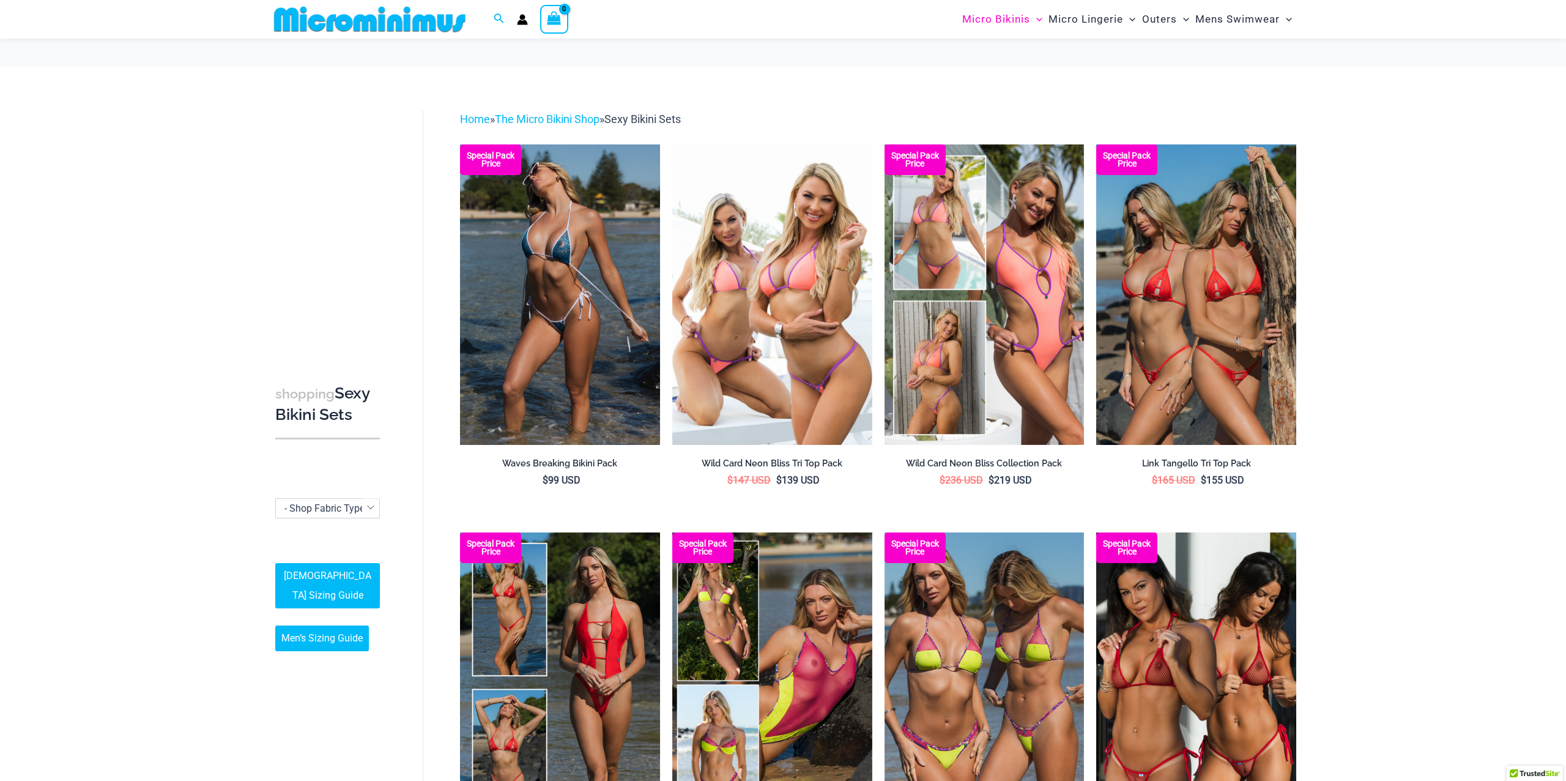 The width and height of the screenshot is (1566, 781). Describe the element at coordinates (560, 463) in the screenshot. I see `h2: Waves Breaking Bikini Pack` at that location.